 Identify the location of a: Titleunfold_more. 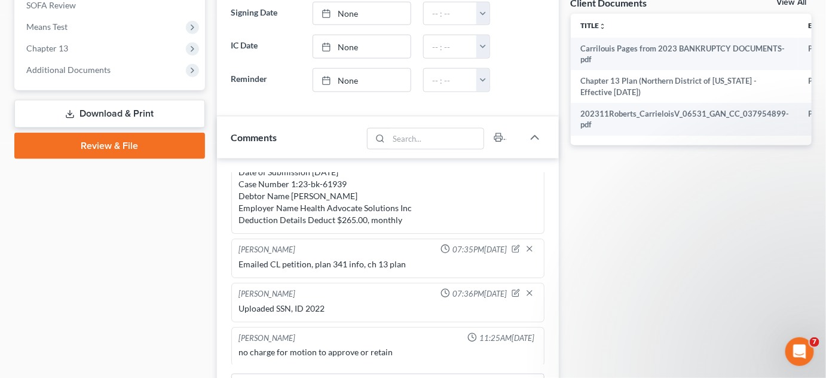
(593, 25).